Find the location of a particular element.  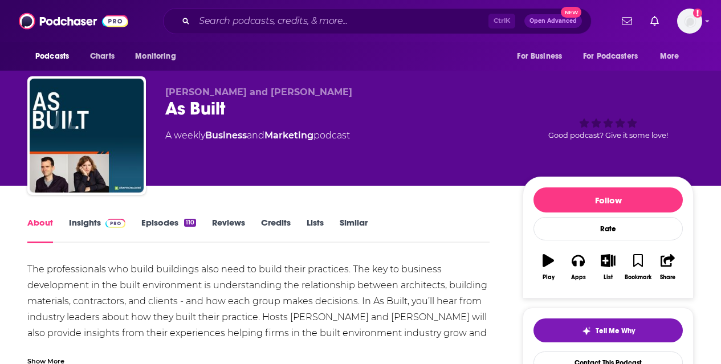

a: Credits is located at coordinates (276, 230).